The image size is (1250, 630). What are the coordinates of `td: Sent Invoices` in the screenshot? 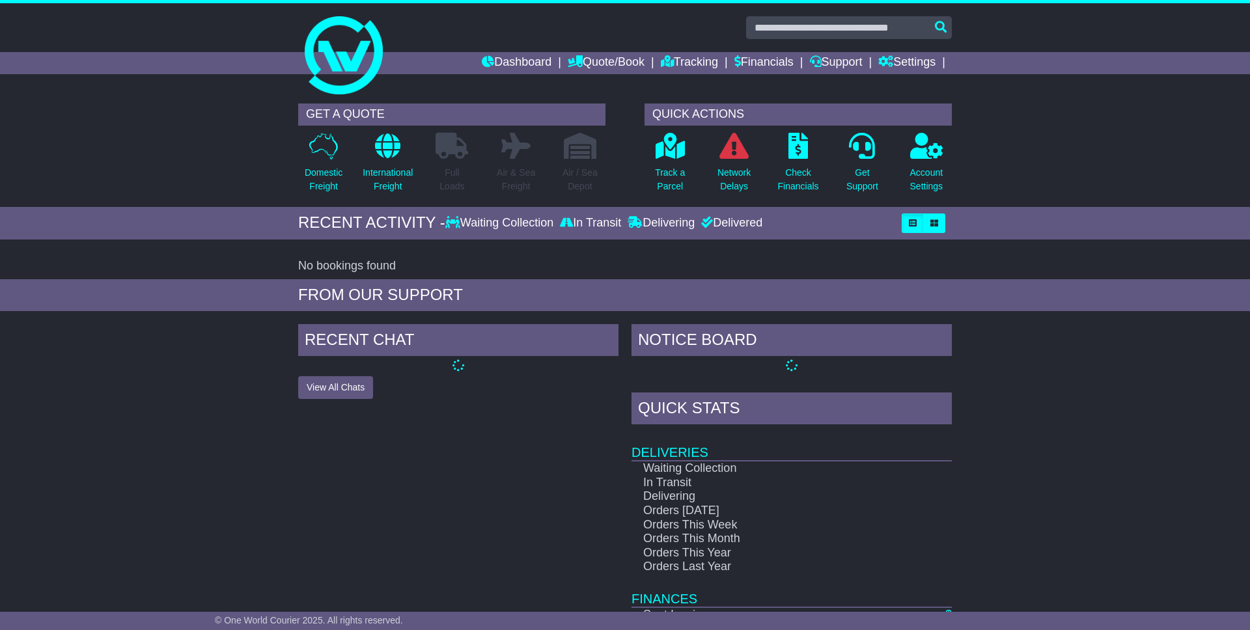 It's located at (768, 615).